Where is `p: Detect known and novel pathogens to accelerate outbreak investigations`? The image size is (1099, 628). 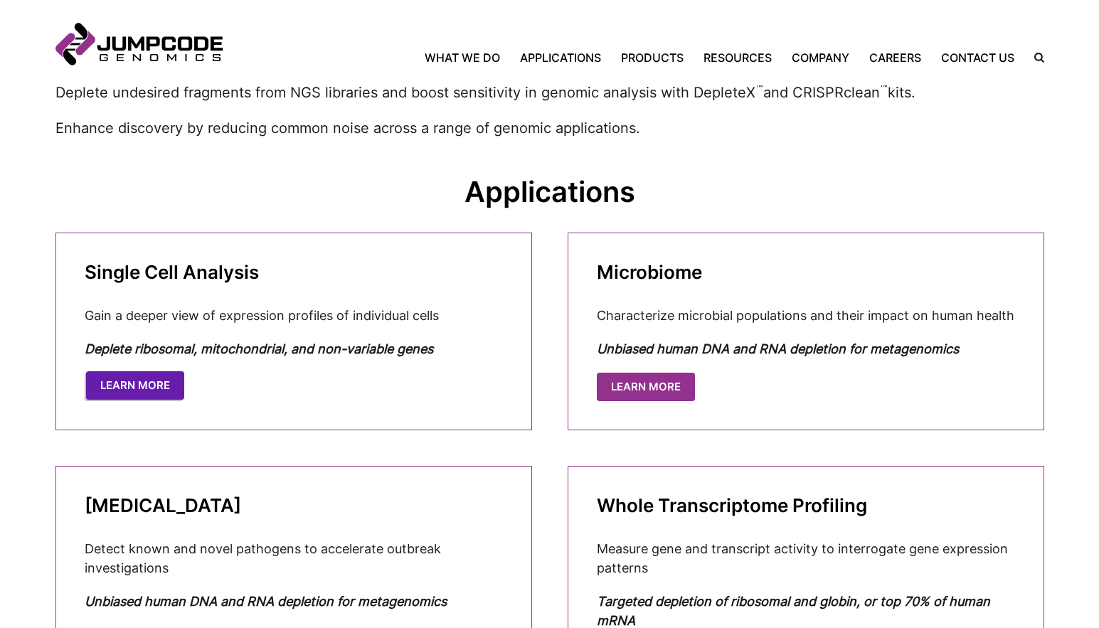 p: Detect known and novel pathogens to accelerate outbreak investigations is located at coordinates (294, 558).